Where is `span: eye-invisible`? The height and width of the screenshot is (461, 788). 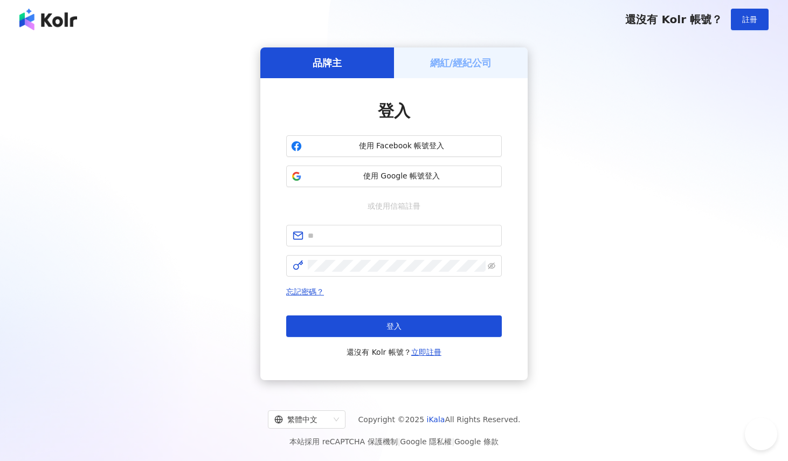 span: eye-invisible is located at coordinates (492, 266).